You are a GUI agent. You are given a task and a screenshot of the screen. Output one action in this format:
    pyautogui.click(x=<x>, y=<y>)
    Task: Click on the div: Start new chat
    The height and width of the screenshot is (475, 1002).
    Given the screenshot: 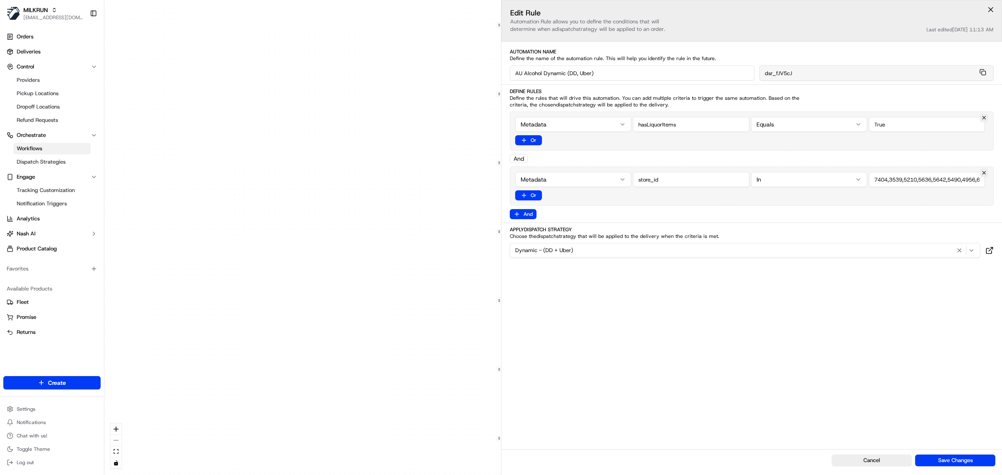 What is the action you would take?
    pyautogui.click(x=87, y=84)
    